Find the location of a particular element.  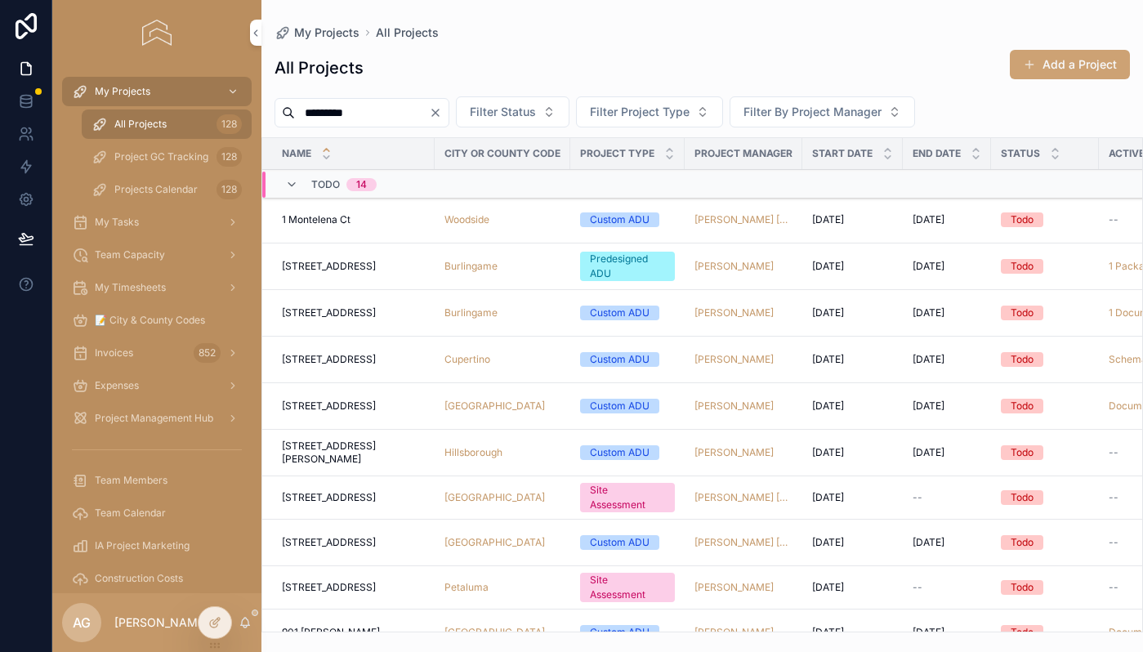

span: Status is located at coordinates (1020, 154).